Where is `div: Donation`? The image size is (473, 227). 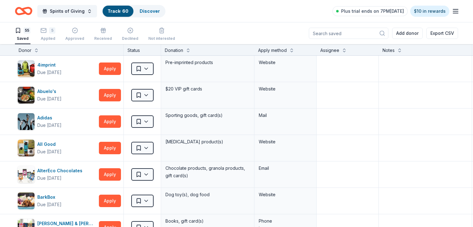 div: Donation is located at coordinates (174, 50).